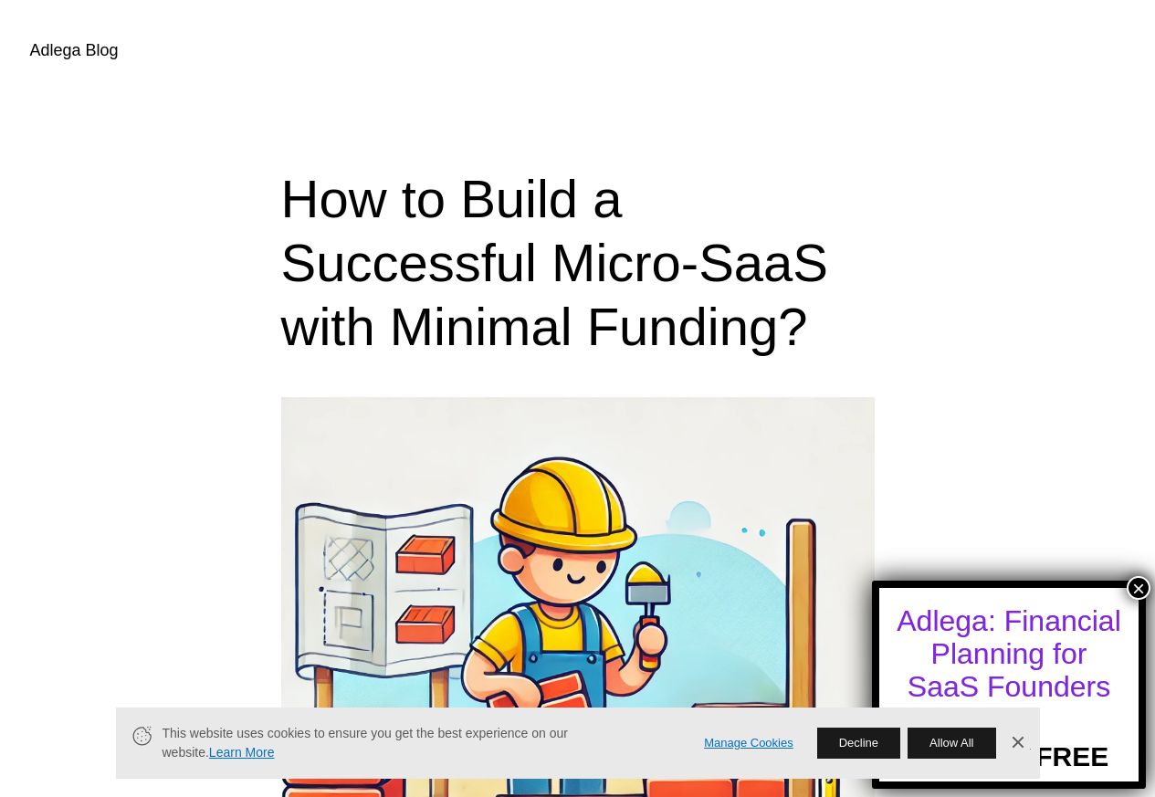 The height and width of the screenshot is (797, 1155). Describe the element at coordinates (749, 743) in the screenshot. I see `a: Manage Cookies` at that location.